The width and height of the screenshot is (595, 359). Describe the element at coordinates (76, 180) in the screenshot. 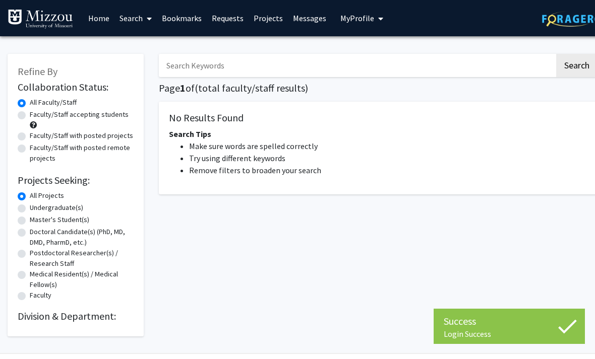

I see `h2: Projects Seeking:` at that location.